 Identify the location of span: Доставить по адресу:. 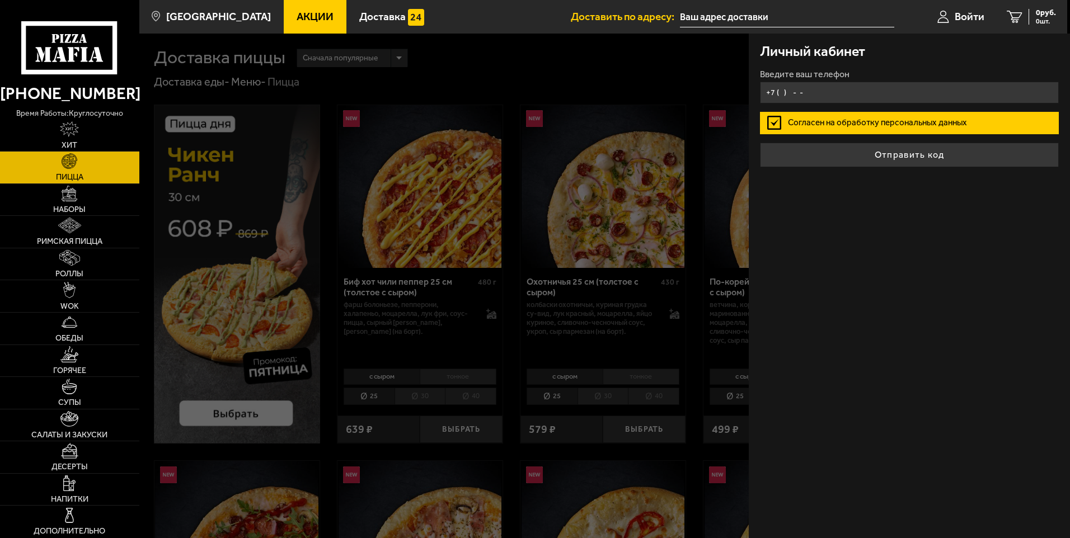
(625, 16).